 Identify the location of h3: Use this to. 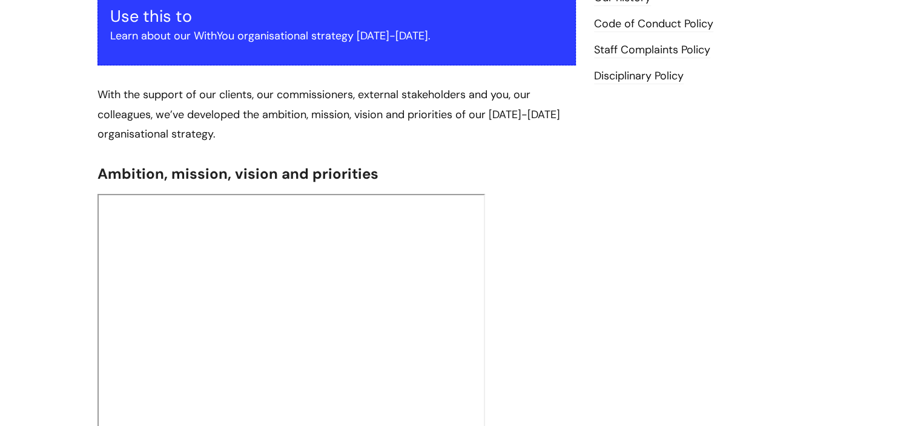
(337, 16).